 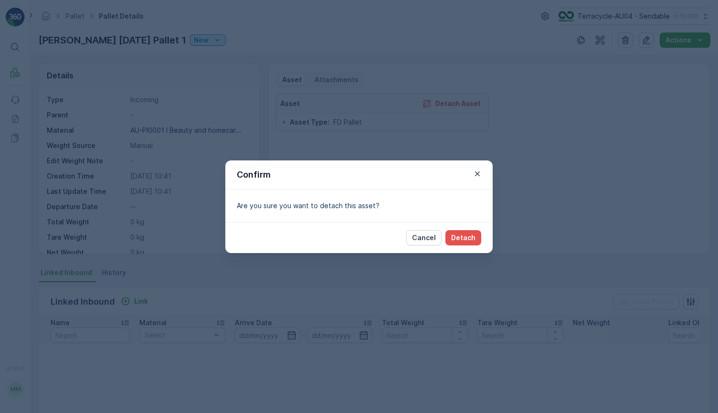 I want to click on p: Detach, so click(x=463, y=238).